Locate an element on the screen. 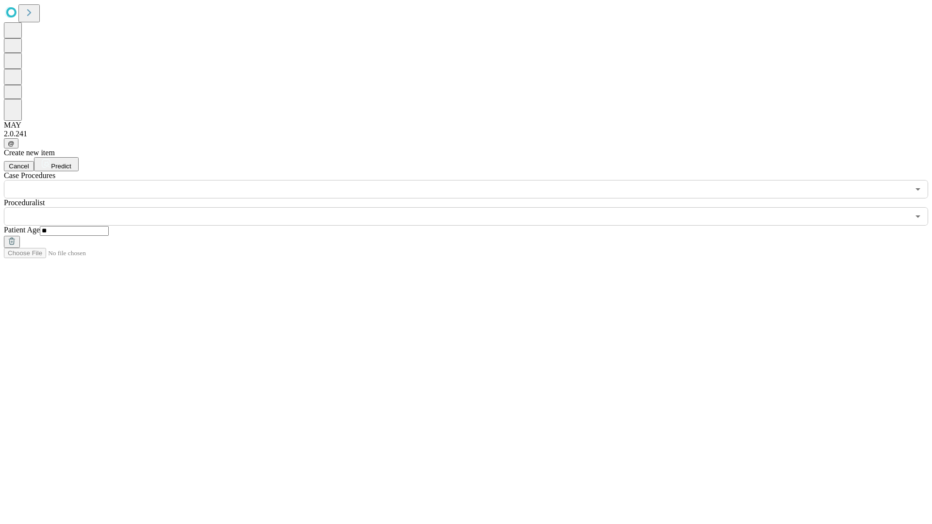 The height and width of the screenshot is (524, 932). div: MAY is located at coordinates (466, 125).